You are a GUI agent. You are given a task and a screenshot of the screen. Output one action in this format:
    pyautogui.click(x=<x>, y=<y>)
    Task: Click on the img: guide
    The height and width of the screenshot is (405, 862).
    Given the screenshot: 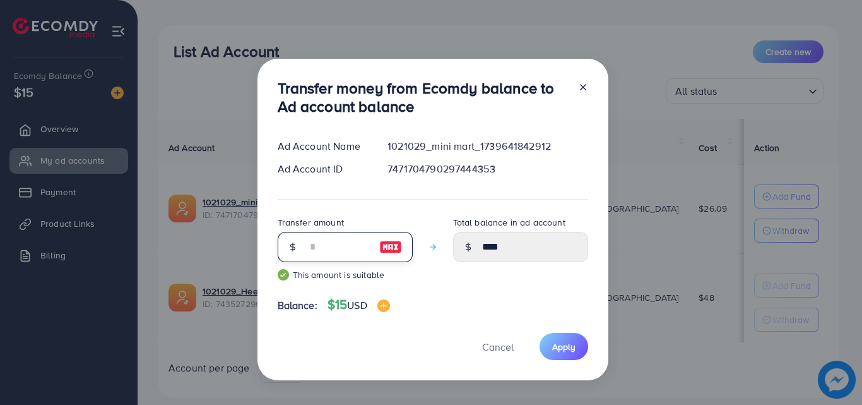 What is the action you would take?
    pyautogui.click(x=283, y=275)
    